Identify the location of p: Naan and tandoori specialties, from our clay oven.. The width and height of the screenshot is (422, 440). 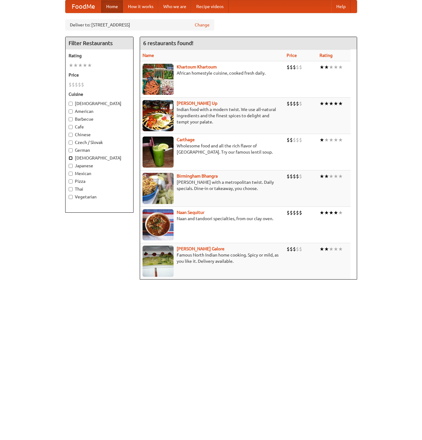
(212, 218).